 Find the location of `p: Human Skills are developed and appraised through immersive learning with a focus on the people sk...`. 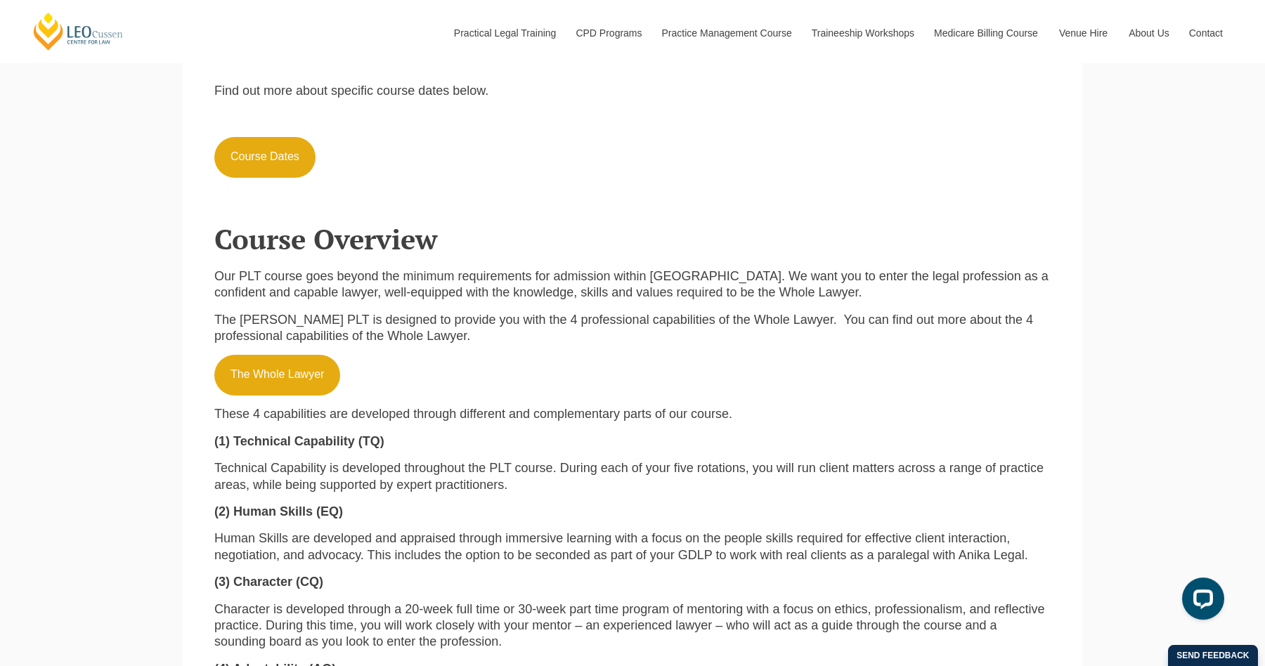

p: Human Skills are developed and appraised through immersive learning with a focus on the people sk... is located at coordinates (632, 547).